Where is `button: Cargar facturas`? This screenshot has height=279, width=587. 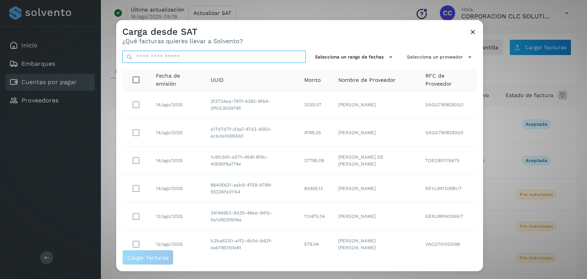
button: Cargar facturas is located at coordinates (148, 258).